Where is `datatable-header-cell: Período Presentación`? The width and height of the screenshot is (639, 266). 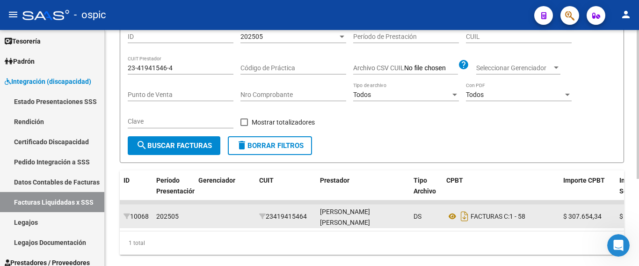
datatable-header-cell: Período Presentación is located at coordinates (174, 191).